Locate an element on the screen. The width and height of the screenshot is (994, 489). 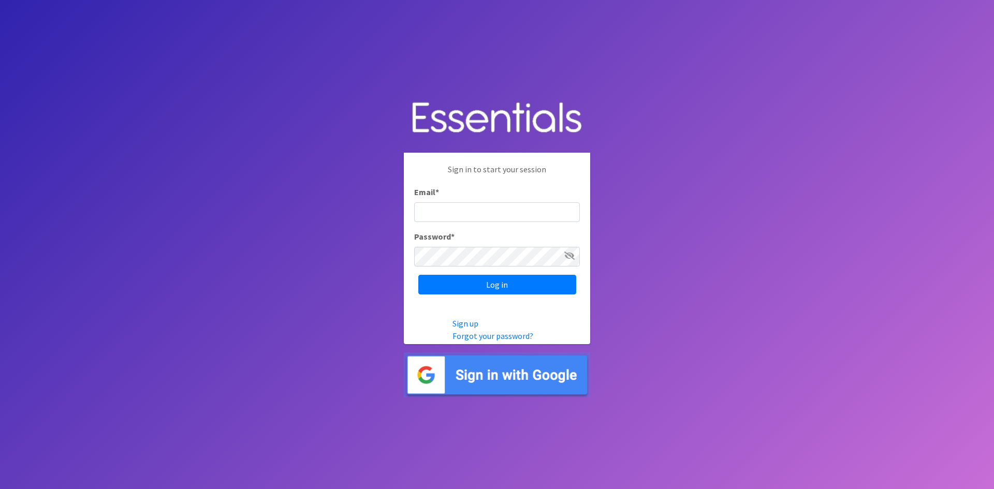
label: Email is located at coordinates (427, 192).